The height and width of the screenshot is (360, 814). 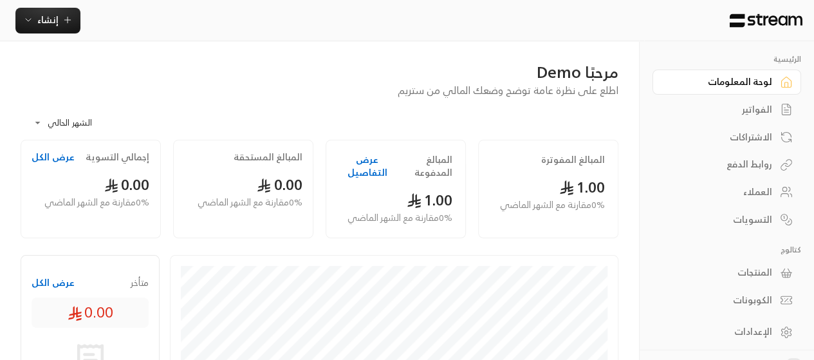 What do you see at coordinates (268, 157) in the screenshot?
I see `h2: المبالغ المستحقة` at bounding box center [268, 157].